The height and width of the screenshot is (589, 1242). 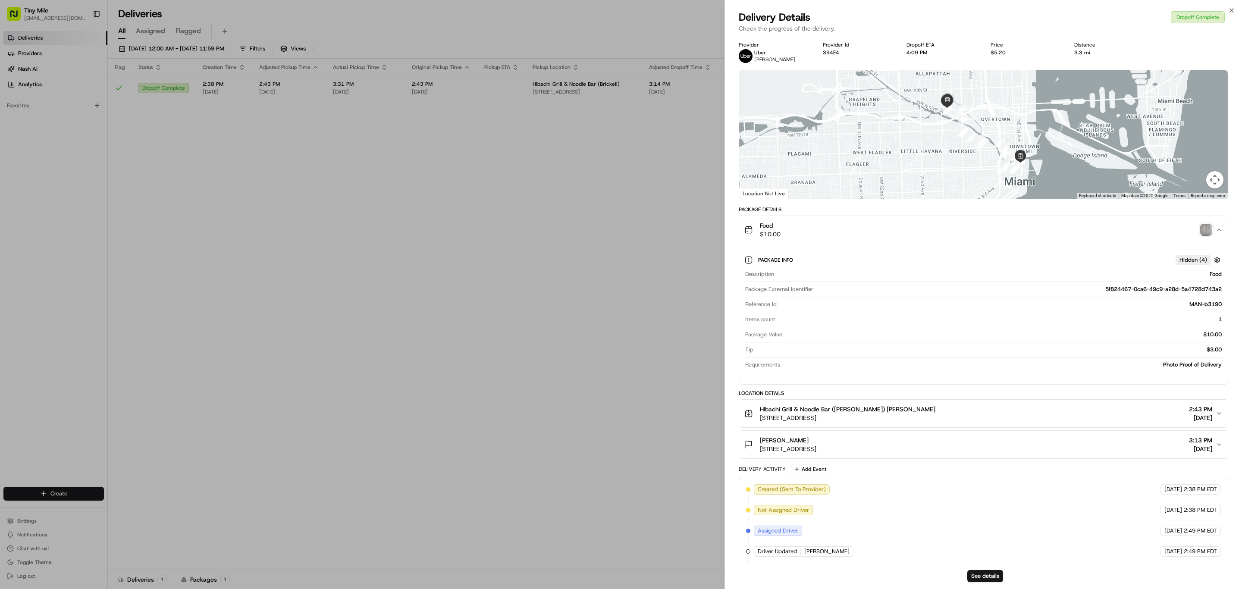 I want to click on span: Requirements, so click(x=762, y=365).